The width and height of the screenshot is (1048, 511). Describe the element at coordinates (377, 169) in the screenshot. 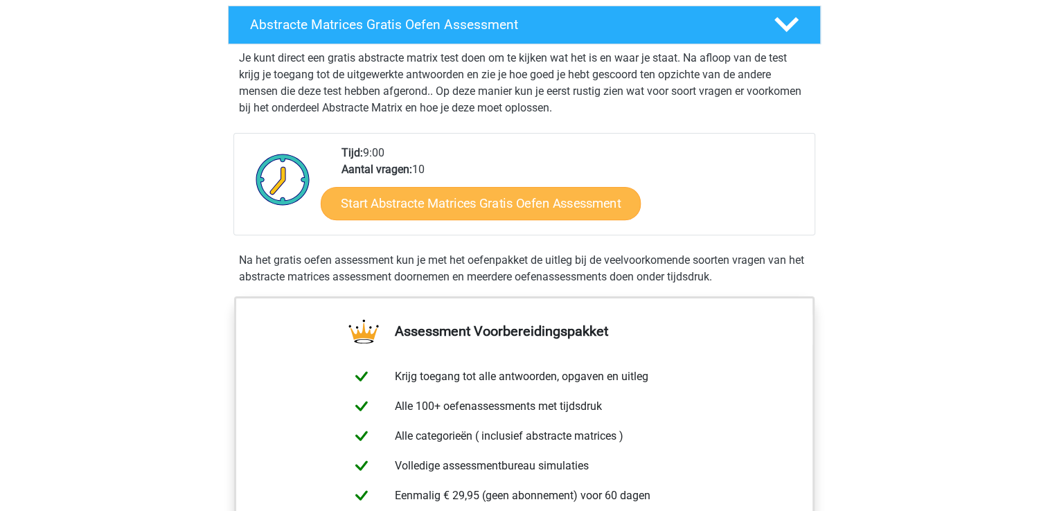

I see `b: Aantal vragen:` at that location.